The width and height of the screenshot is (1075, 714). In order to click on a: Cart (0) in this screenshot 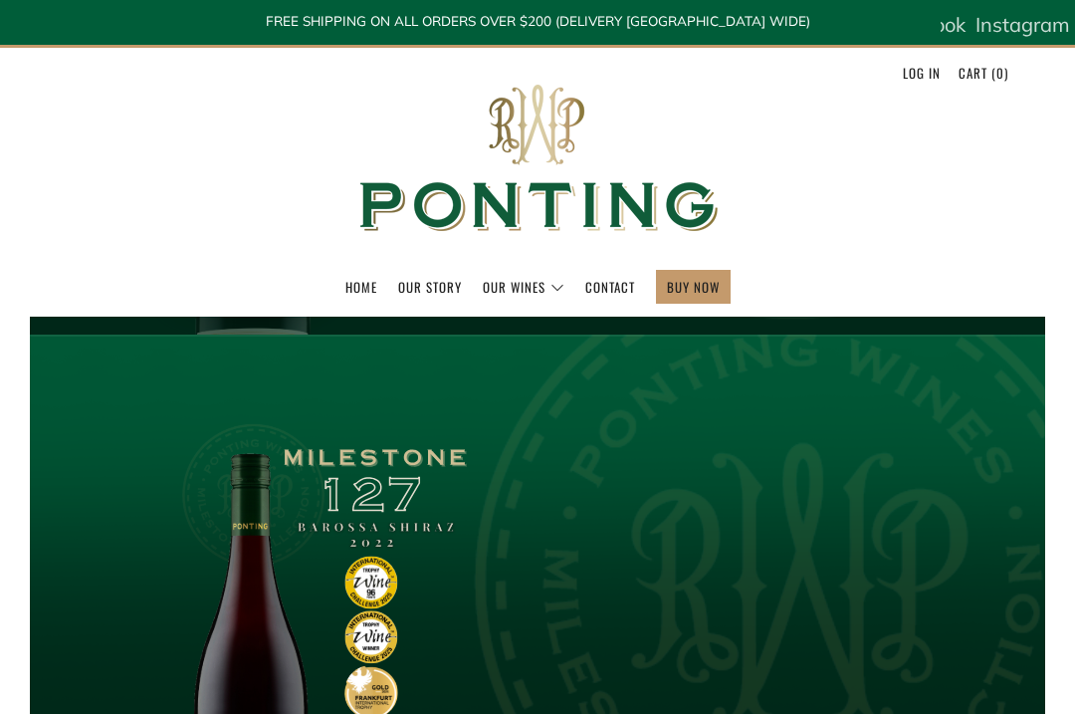, I will do `click(983, 73)`.